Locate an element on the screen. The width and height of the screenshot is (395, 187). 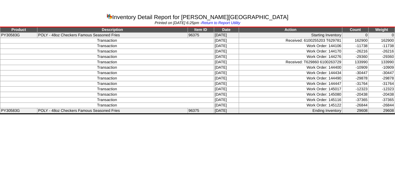
img: graph.gif is located at coordinates (109, 16).